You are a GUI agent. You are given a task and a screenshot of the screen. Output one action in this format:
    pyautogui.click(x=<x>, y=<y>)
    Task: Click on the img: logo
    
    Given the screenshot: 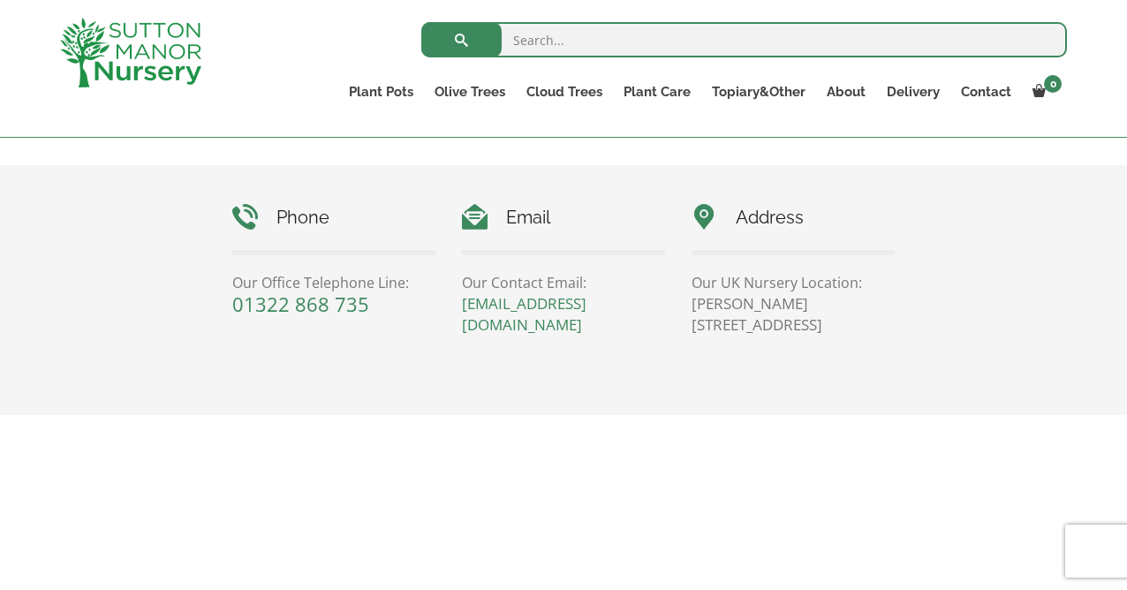 What is the action you would take?
    pyautogui.click(x=131, y=52)
    